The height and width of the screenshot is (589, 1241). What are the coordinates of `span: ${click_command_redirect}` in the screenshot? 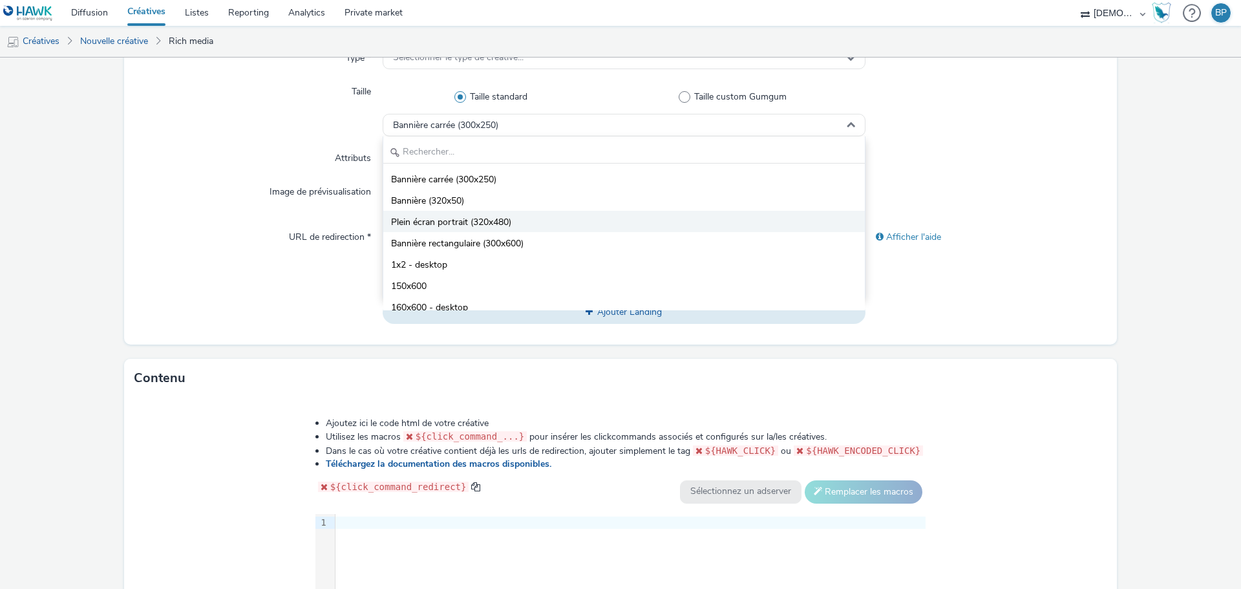 It's located at (398, 487).